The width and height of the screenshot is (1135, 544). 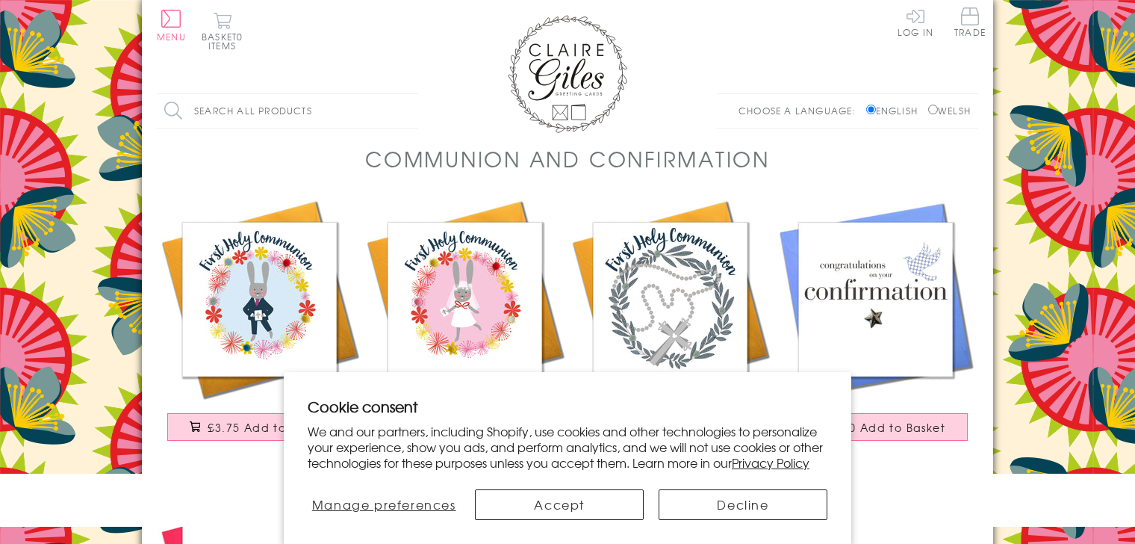 What do you see at coordinates (259, 299) in the screenshot?
I see `img: First Holy Communion Card, Blue Flowers, Embellished with pompoms` at bounding box center [259, 299].